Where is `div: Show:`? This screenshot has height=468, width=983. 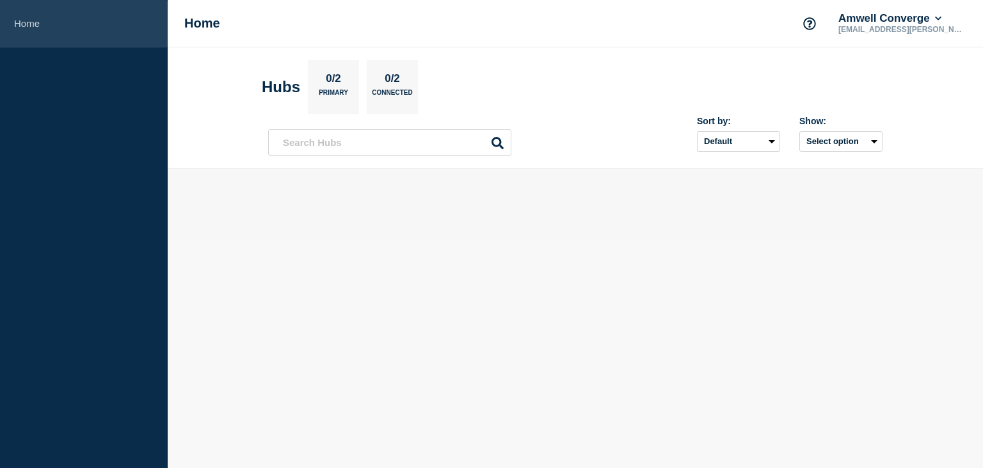 div: Show: is located at coordinates (841, 121).